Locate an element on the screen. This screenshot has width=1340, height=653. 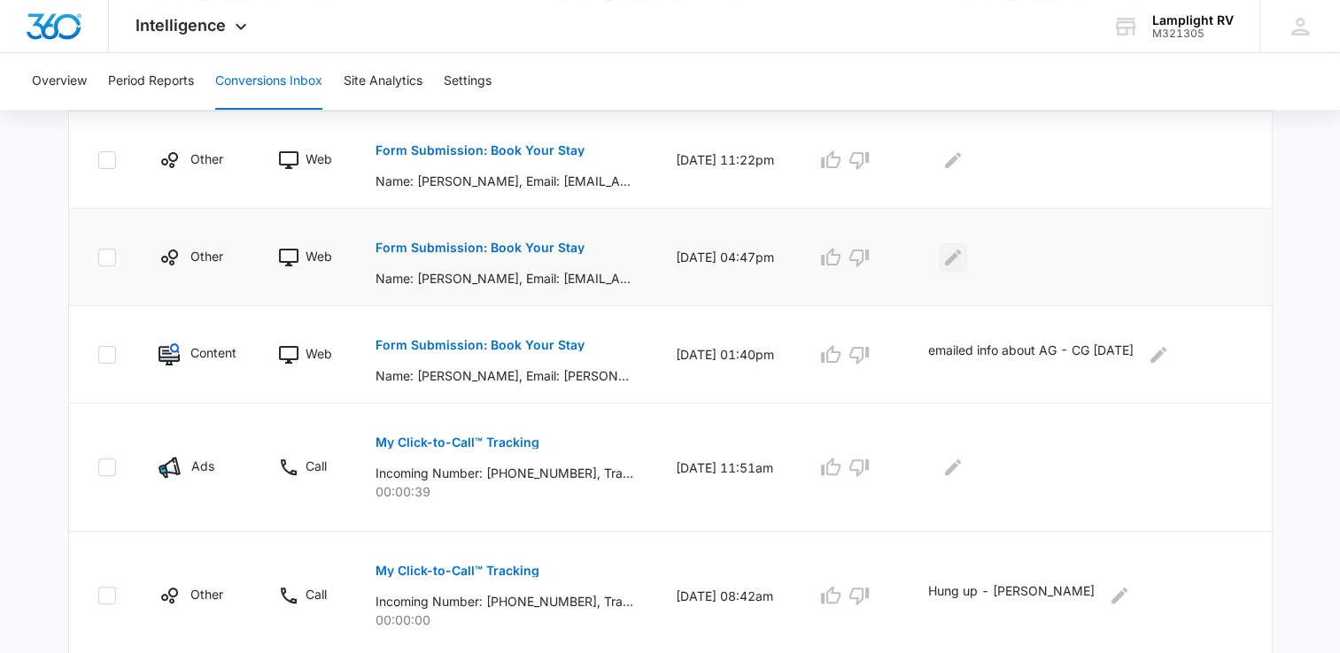
div: account id is located at coordinates (1193, 34).